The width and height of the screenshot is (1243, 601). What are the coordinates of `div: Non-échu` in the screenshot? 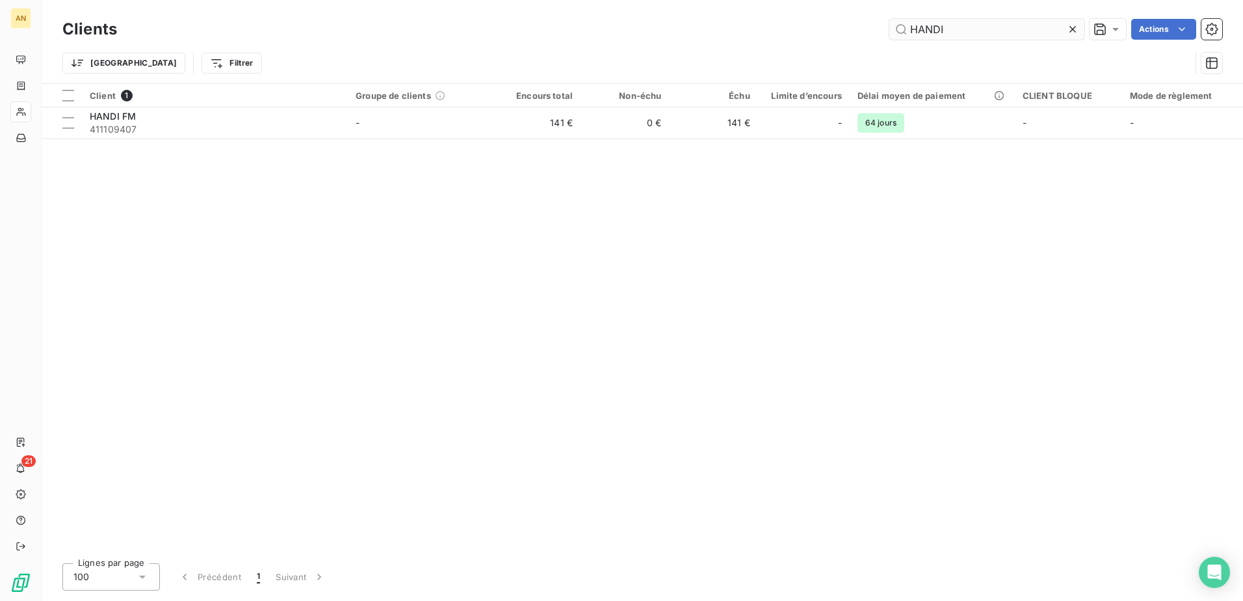 It's located at (625, 96).